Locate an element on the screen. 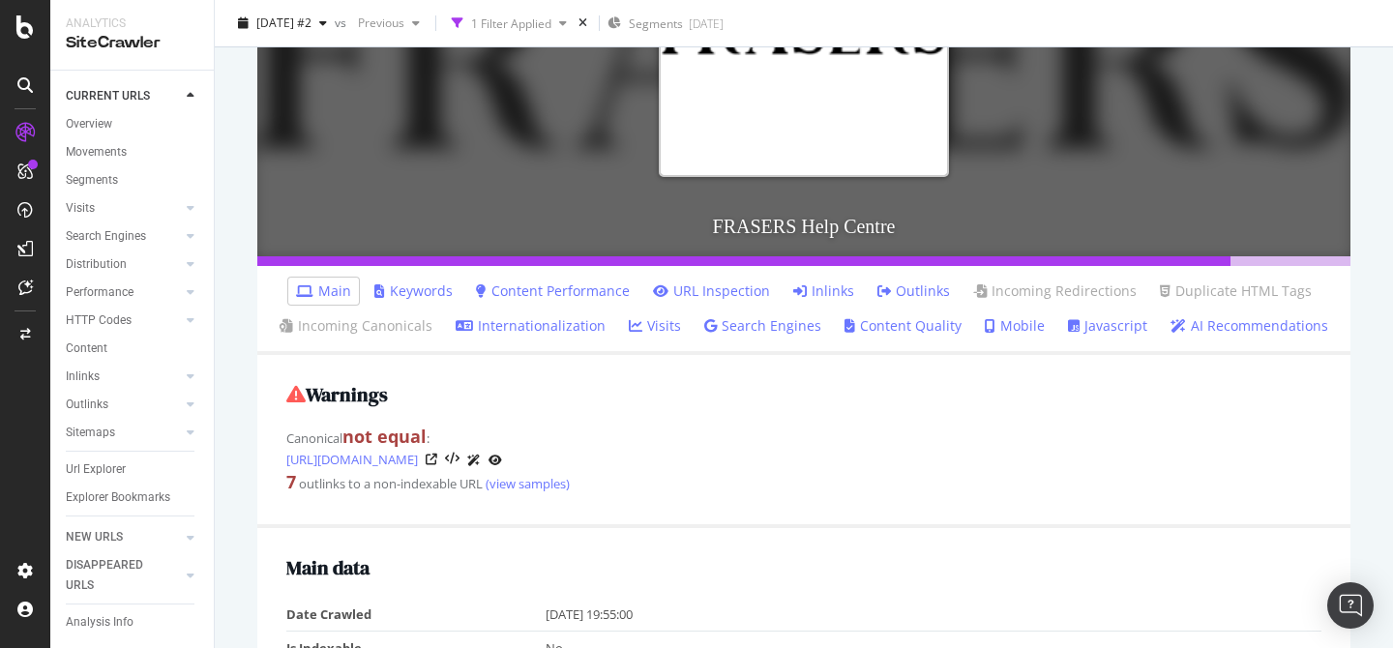 This screenshot has width=1393, height=648. a: Visit Online Page is located at coordinates (431, 459).